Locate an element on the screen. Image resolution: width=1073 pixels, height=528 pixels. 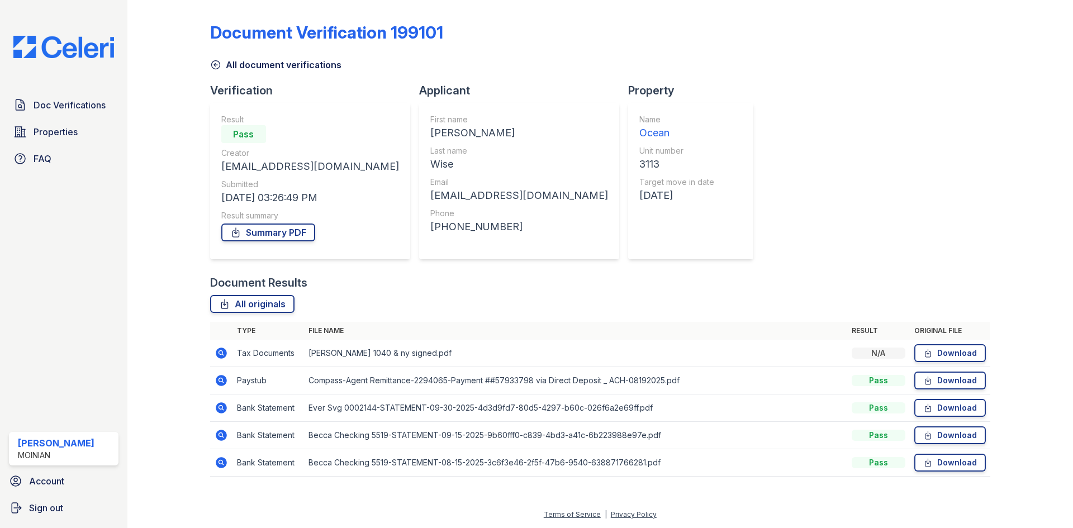
div: Creator is located at coordinates (310, 153).